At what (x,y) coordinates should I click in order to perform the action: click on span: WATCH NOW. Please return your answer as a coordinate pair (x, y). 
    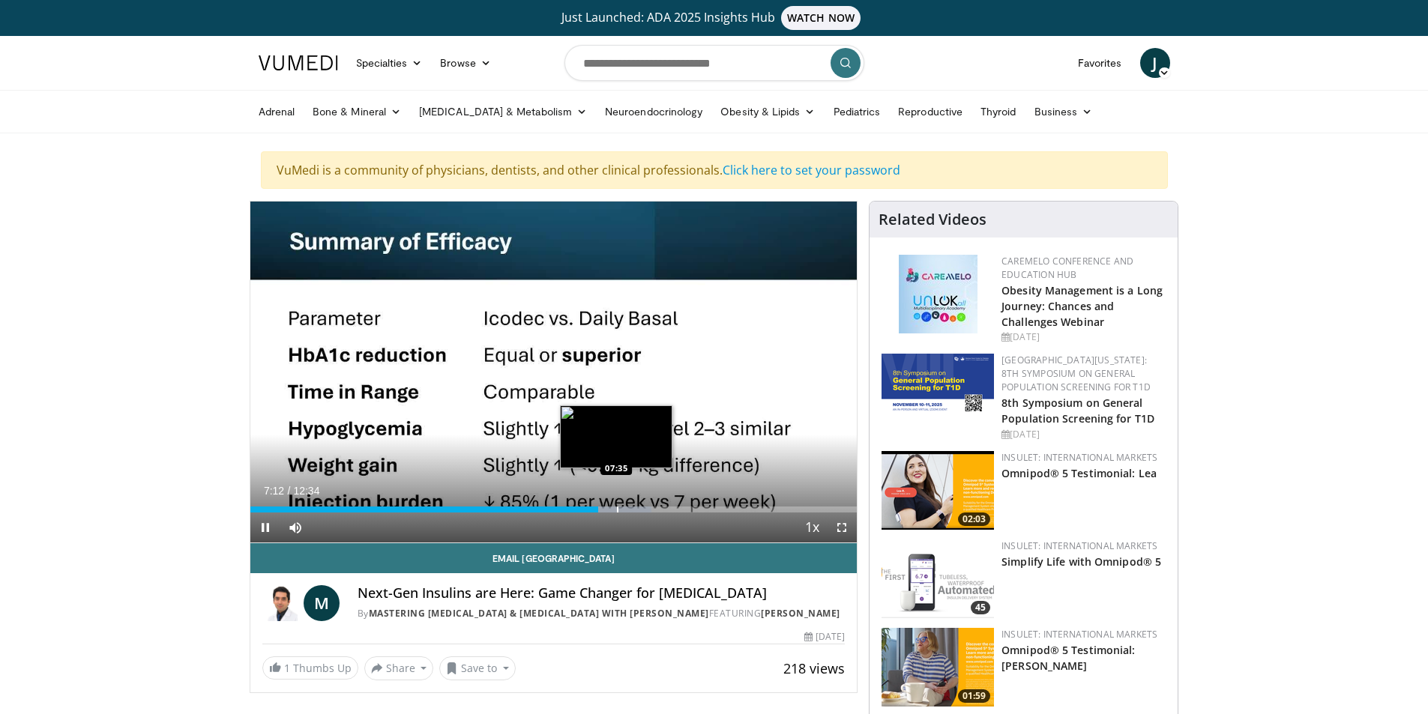
    Looking at the image, I should click on (821, 18).